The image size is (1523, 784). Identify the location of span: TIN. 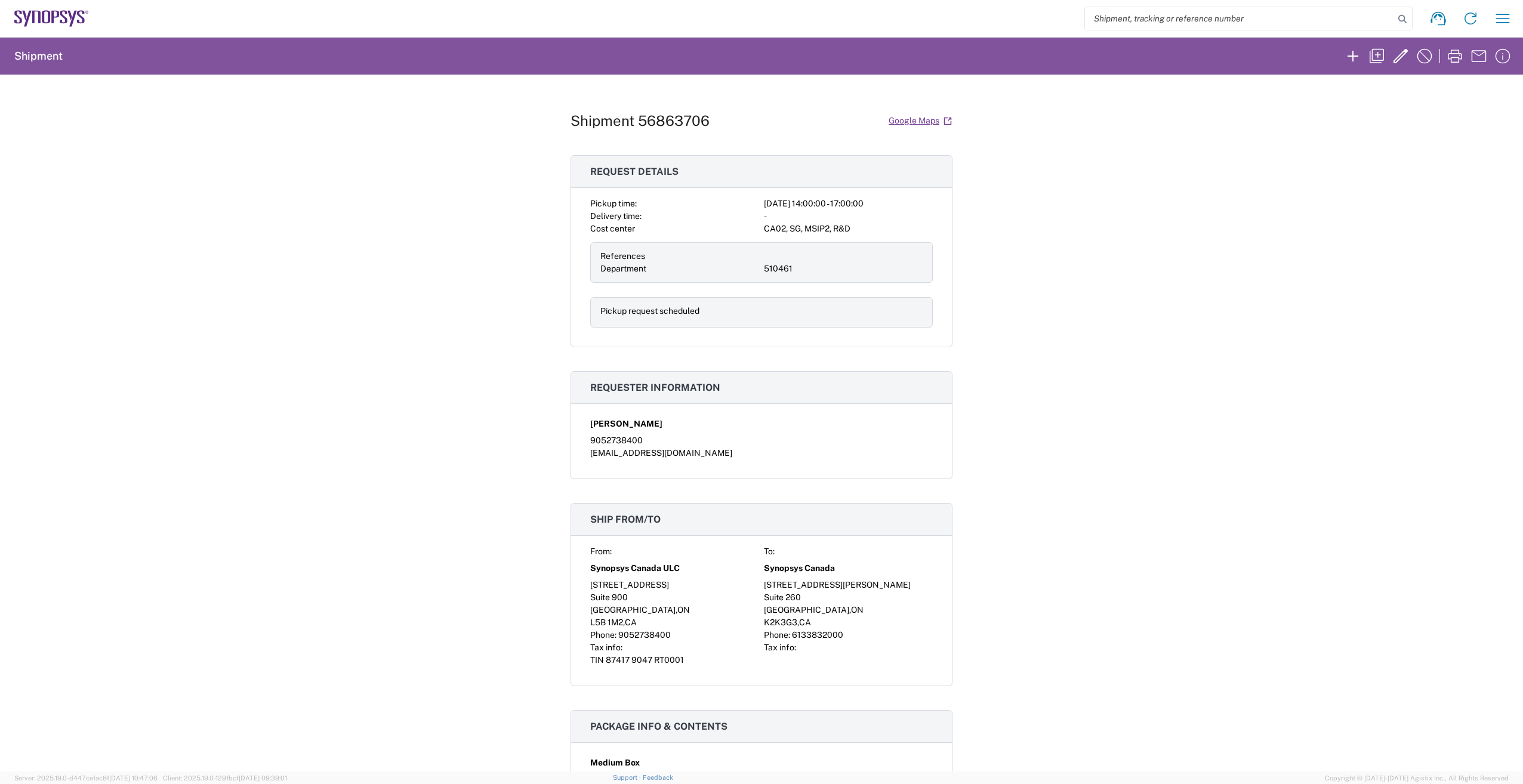
(597, 660).